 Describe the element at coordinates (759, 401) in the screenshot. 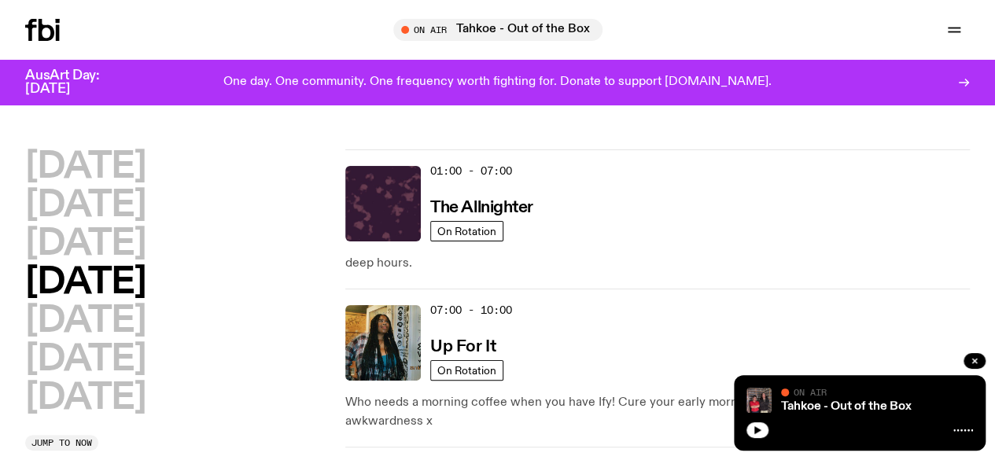

I see `img: Matt Do & Tahkoe` at that location.